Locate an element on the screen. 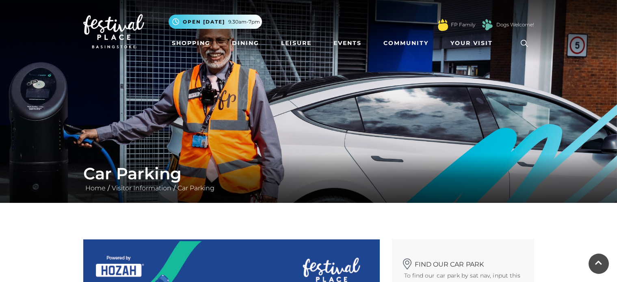  a: Community is located at coordinates (406, 43).